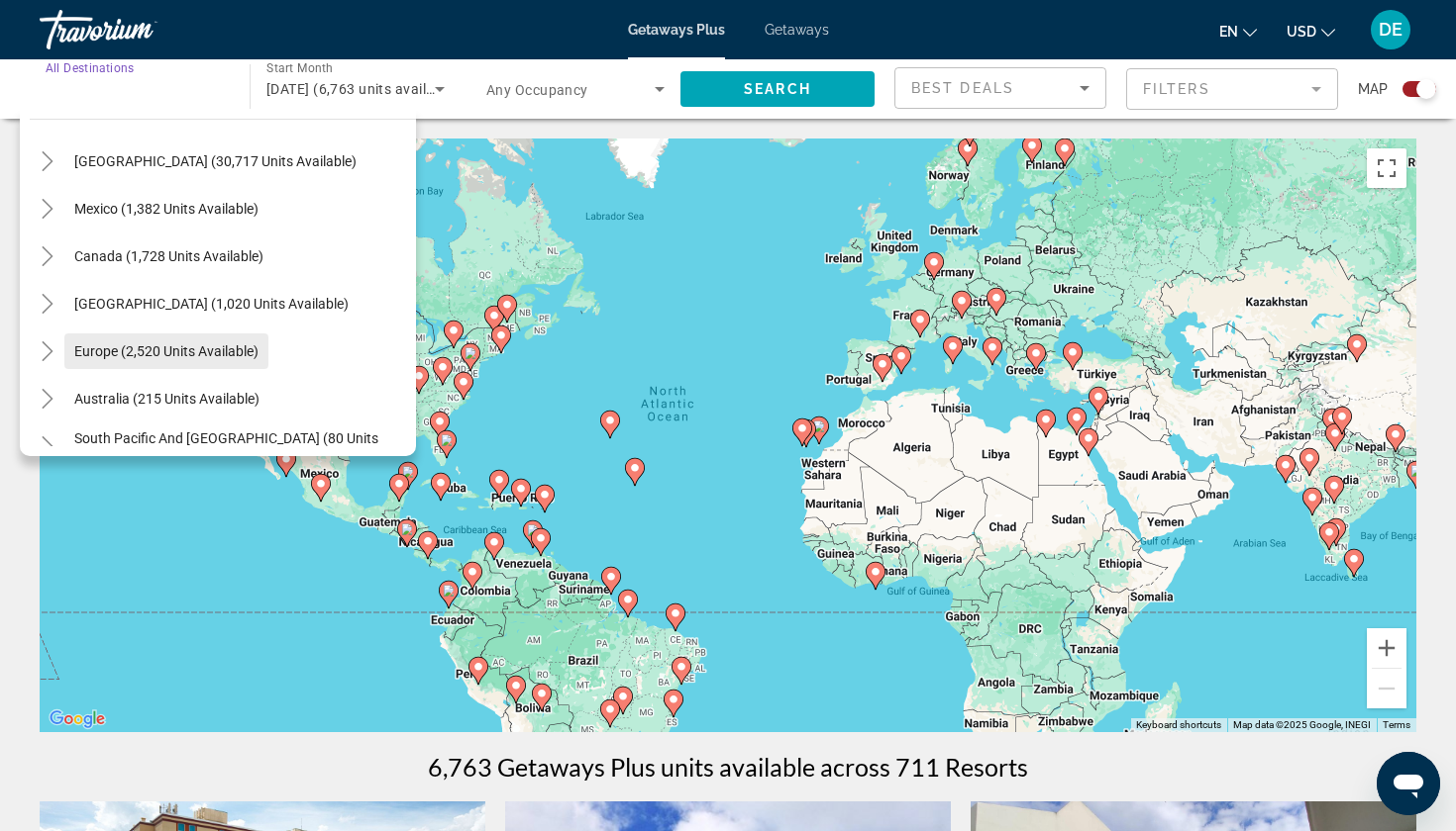 The height and width of the screenshot is (831, 1456). What do you see at coordinates (47, 256) in the screenshot?
I see `button: Toggle Canada (1,728 units available)` at bounding box center [47, 256].